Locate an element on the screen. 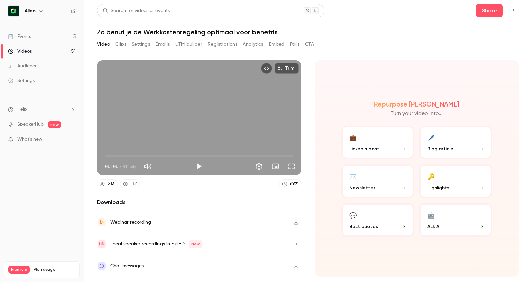 Image resolution: width=532 pixels, height=282 pixels. span: 51:40 is located at coordinates (129, 166).